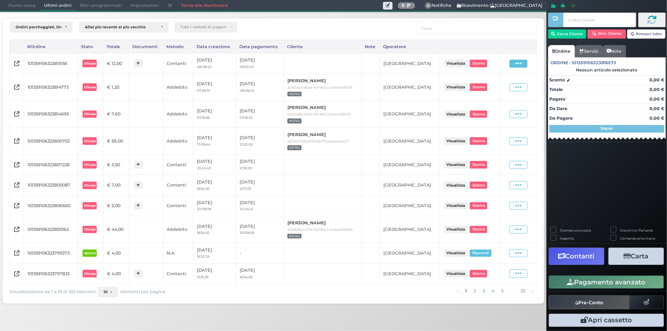 The width and height of the screenshot is (667, 331). Describe the element at coordinates (121, 27) in the screenshot. I see `div: Dal più recente al più vecchio` at that location.